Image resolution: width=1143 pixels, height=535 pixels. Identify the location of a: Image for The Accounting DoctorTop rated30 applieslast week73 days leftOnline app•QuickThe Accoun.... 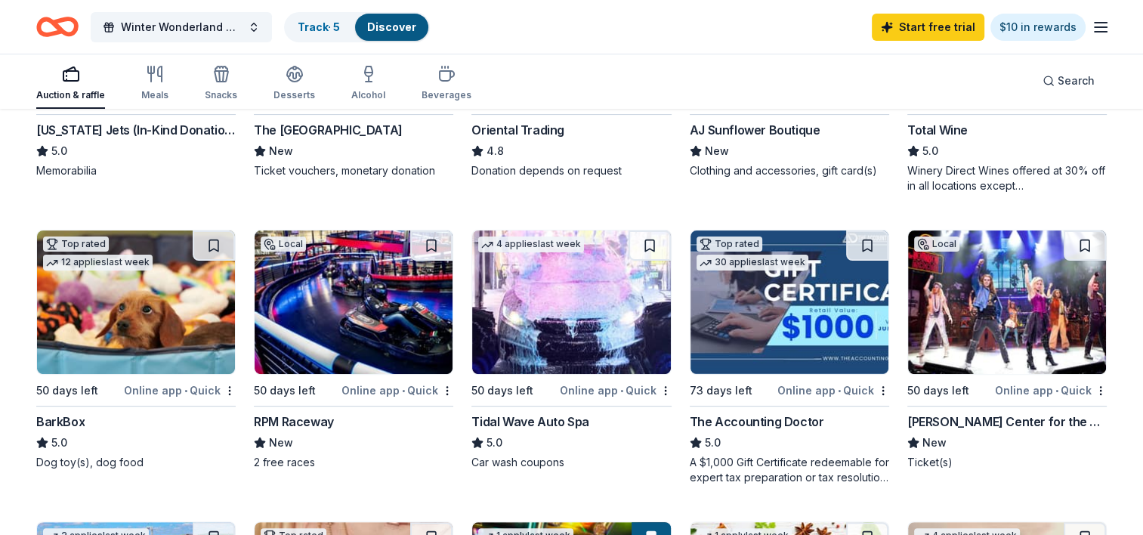
(790, 357).